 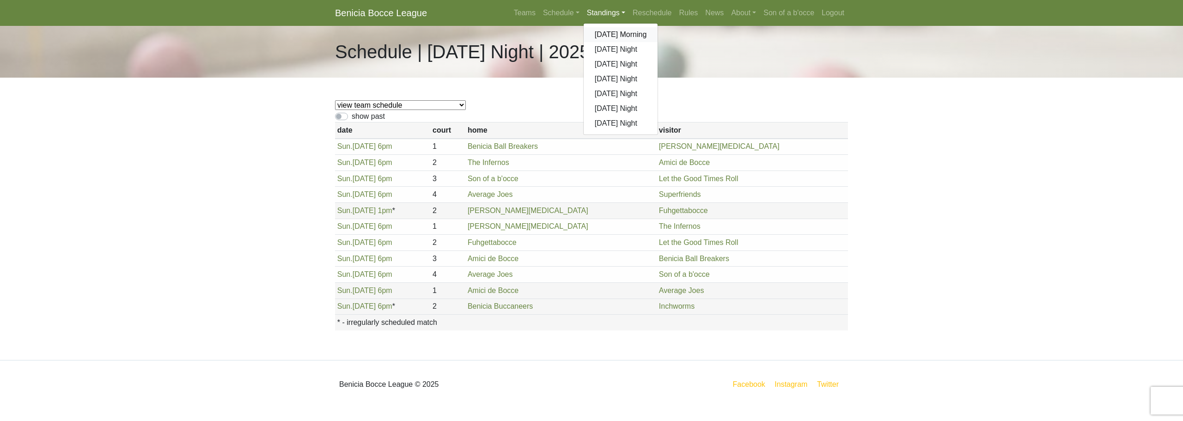 What do you see at coordinates (500, 306) in the screenshot?
I see `a: Benicia Buccaneers` at bounding box center [500, 306].